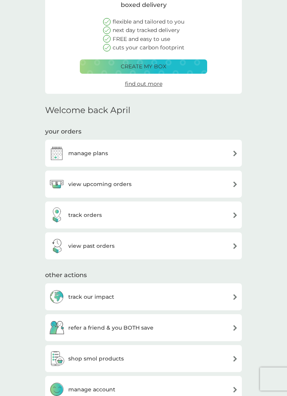  I want to click on h2: Welcome back April, so click(88, 110).